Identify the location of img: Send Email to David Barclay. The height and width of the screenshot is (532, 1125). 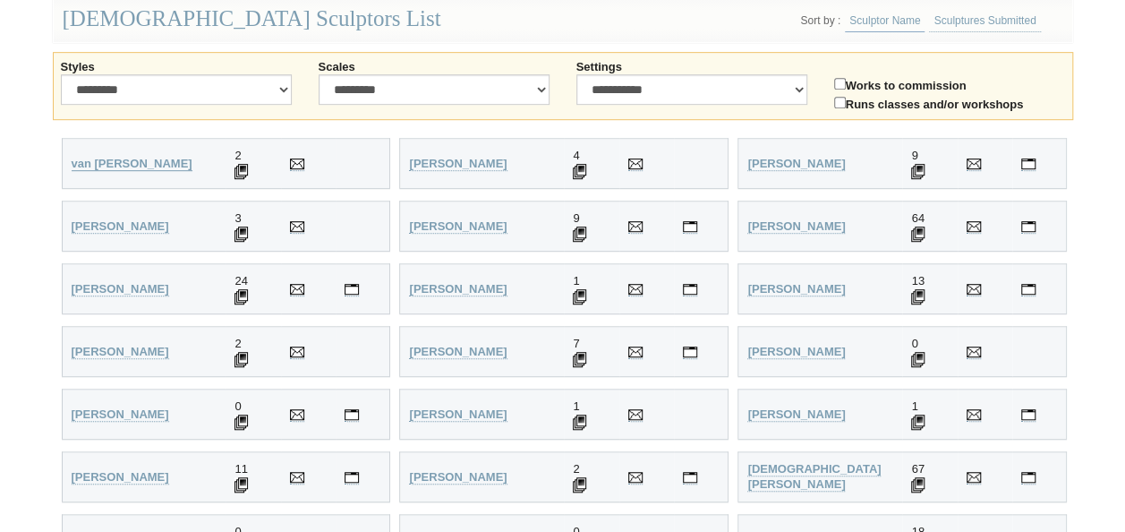
(636, 414).